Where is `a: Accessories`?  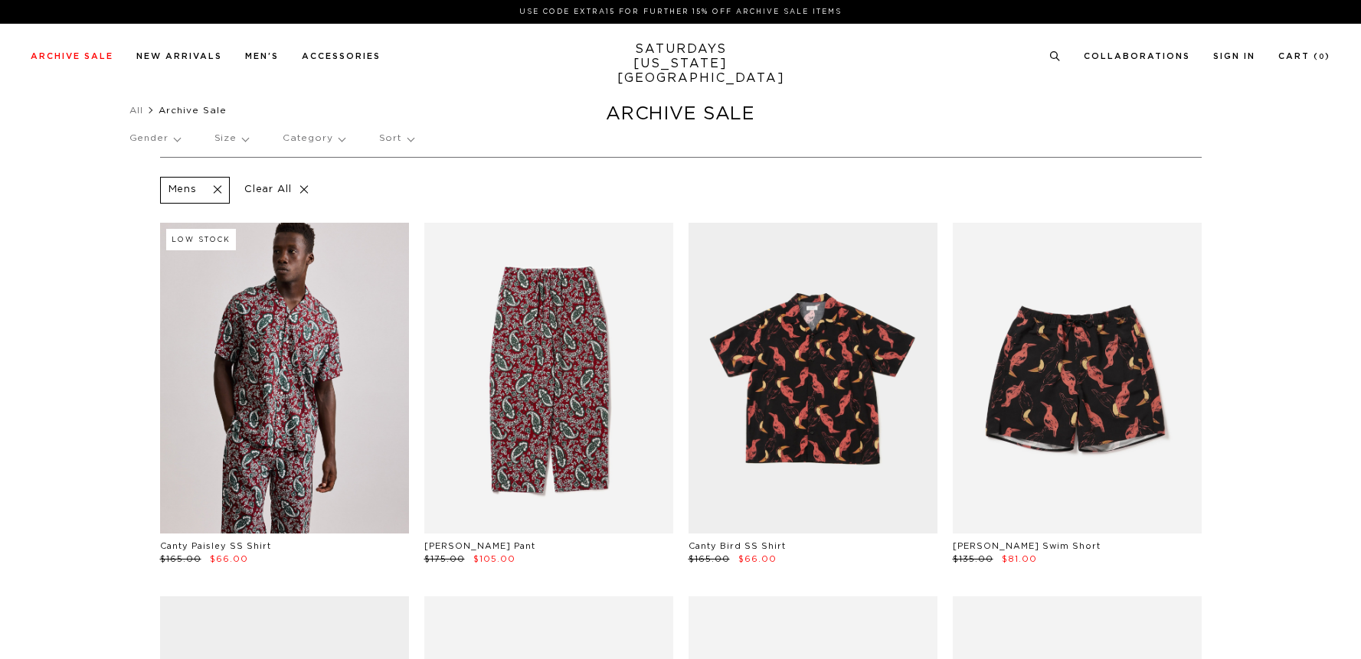 a: Accessories is located at coordinates (341, 56).